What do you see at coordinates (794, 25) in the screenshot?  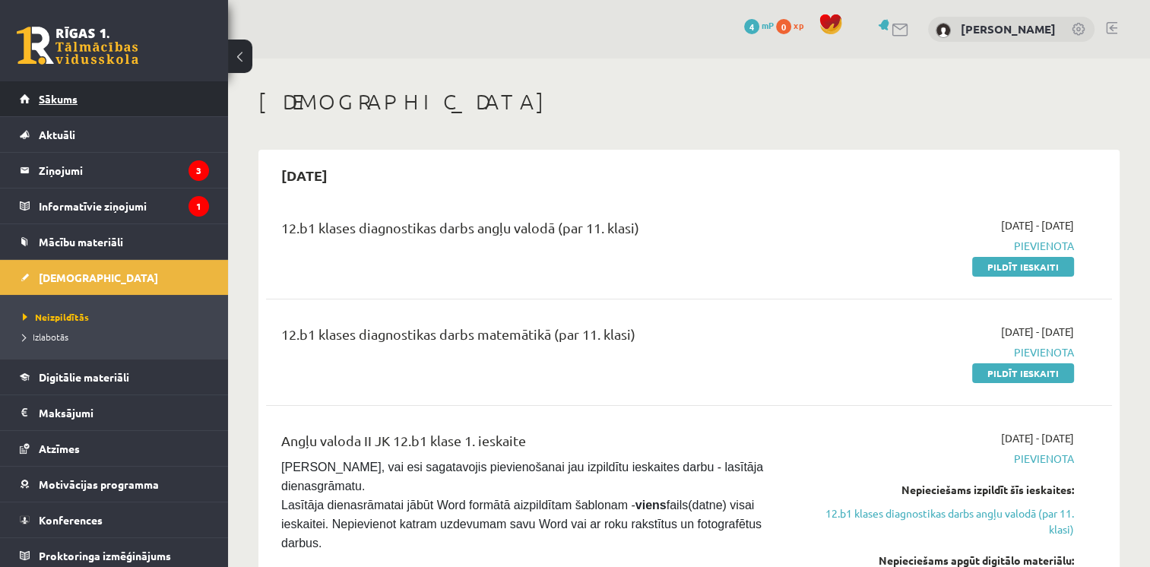 I see `a: 0 xp` at bounding box center [794, 25].